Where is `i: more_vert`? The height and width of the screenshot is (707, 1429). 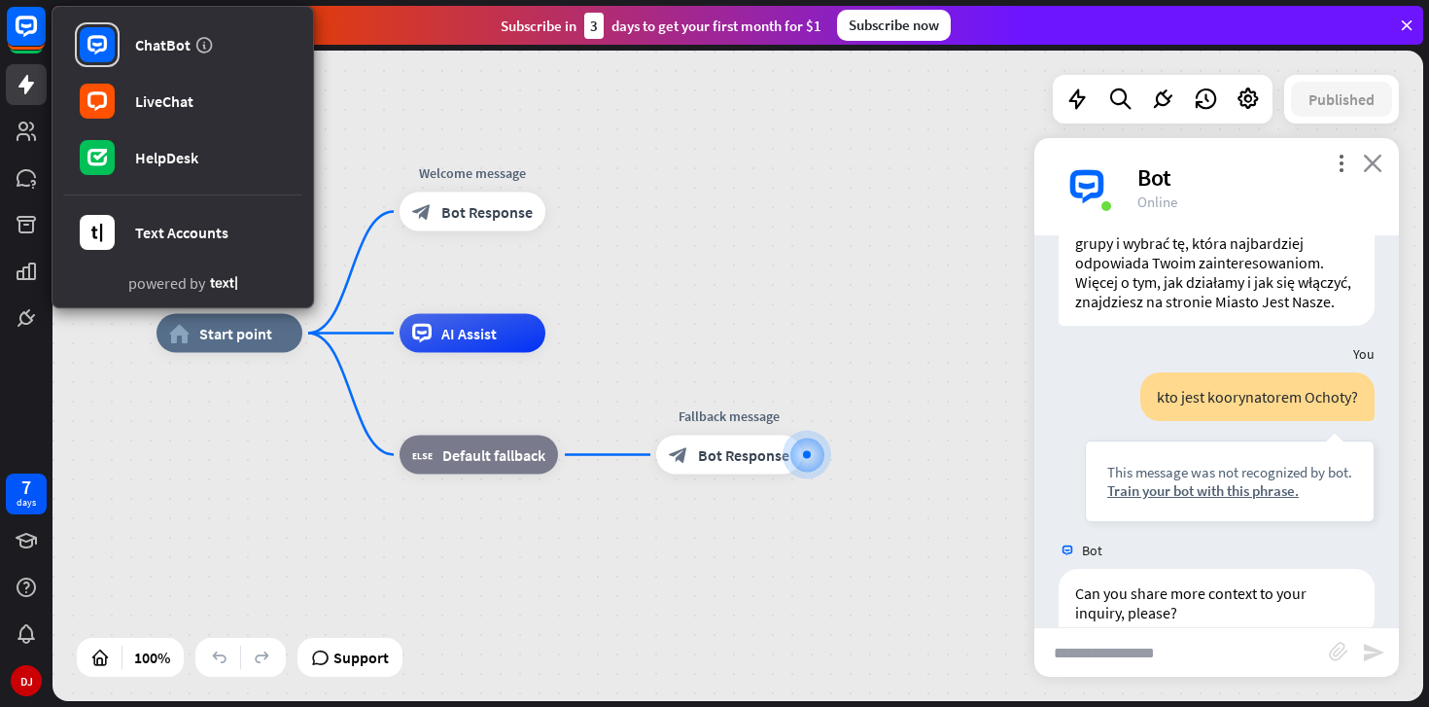 i: more_vert is located at coordinates (1340, 162).